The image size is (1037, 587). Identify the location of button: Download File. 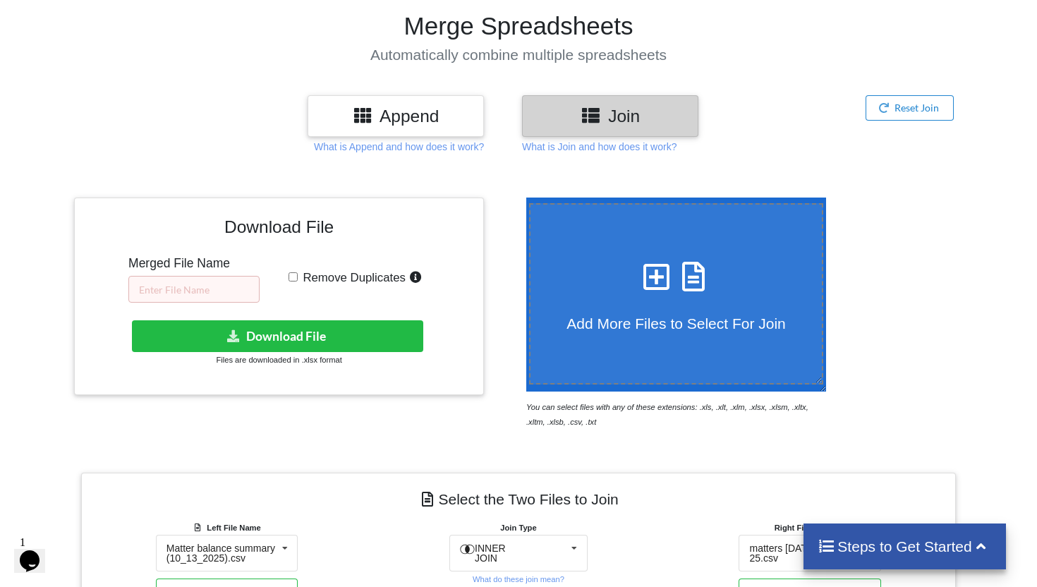
(277, 336).